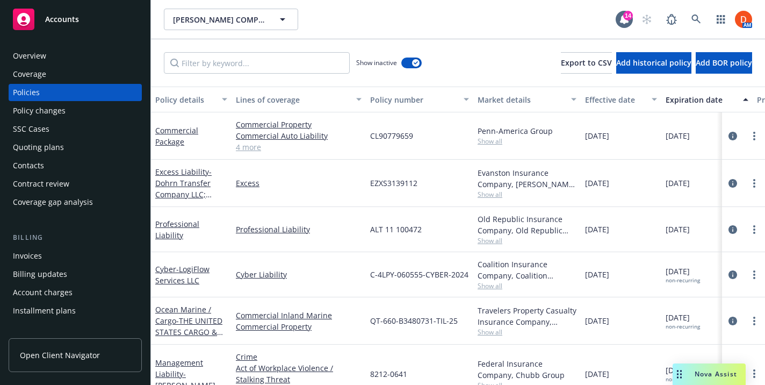 The width and height of the screenshot is (765, 385). What do you see at coordinates (75, 292) in the screenshot?
I see `a: Account charges` at bounding box center [75, 292].